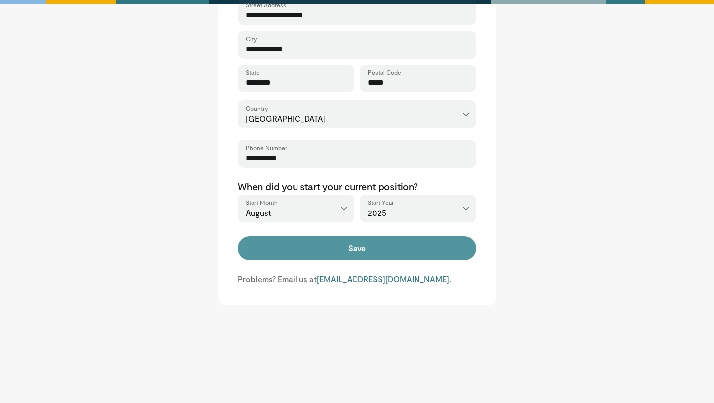 This screenshot has width=714, height=403. Describe the element at coordinates (253, 72) in the screenshot. I see `label: State` at that location.